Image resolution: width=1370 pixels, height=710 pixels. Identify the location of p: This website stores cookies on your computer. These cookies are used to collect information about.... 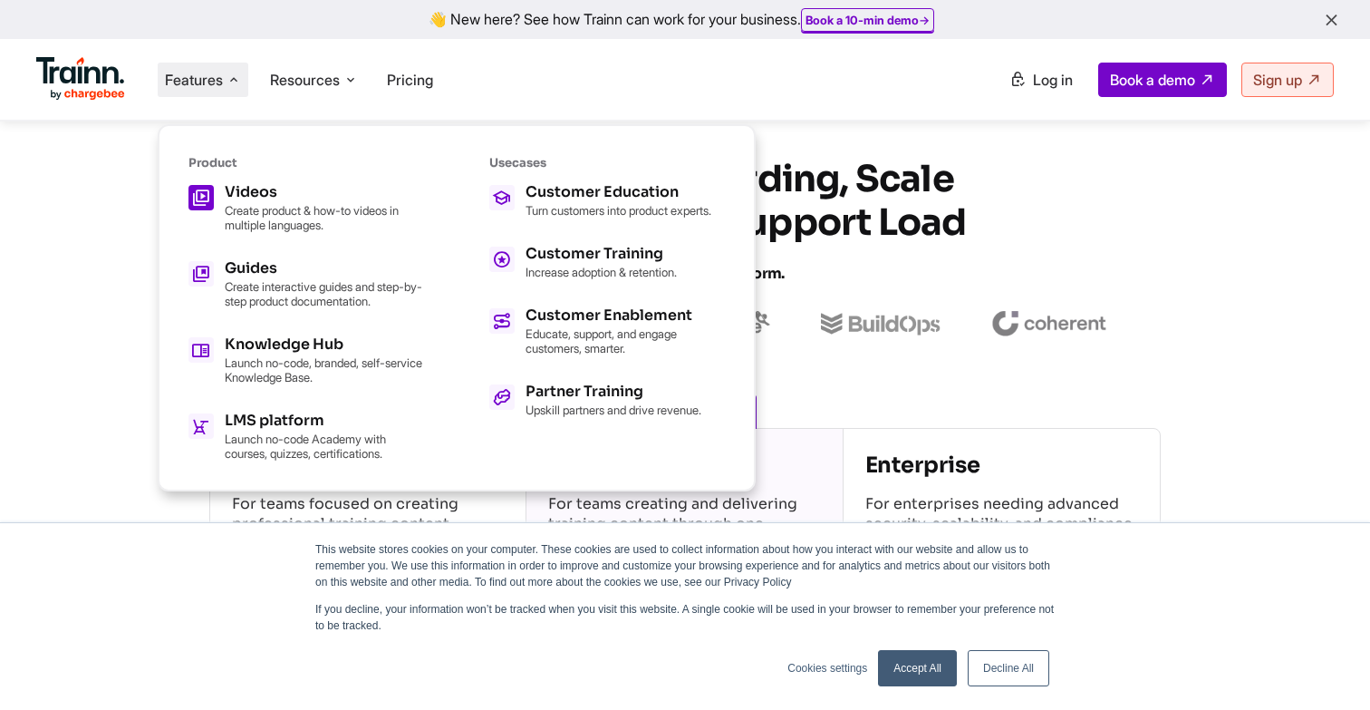
(685, 565).